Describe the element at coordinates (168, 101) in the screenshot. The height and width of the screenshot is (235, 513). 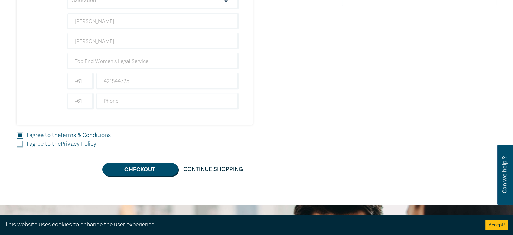
I see `input: Phone` at that location.